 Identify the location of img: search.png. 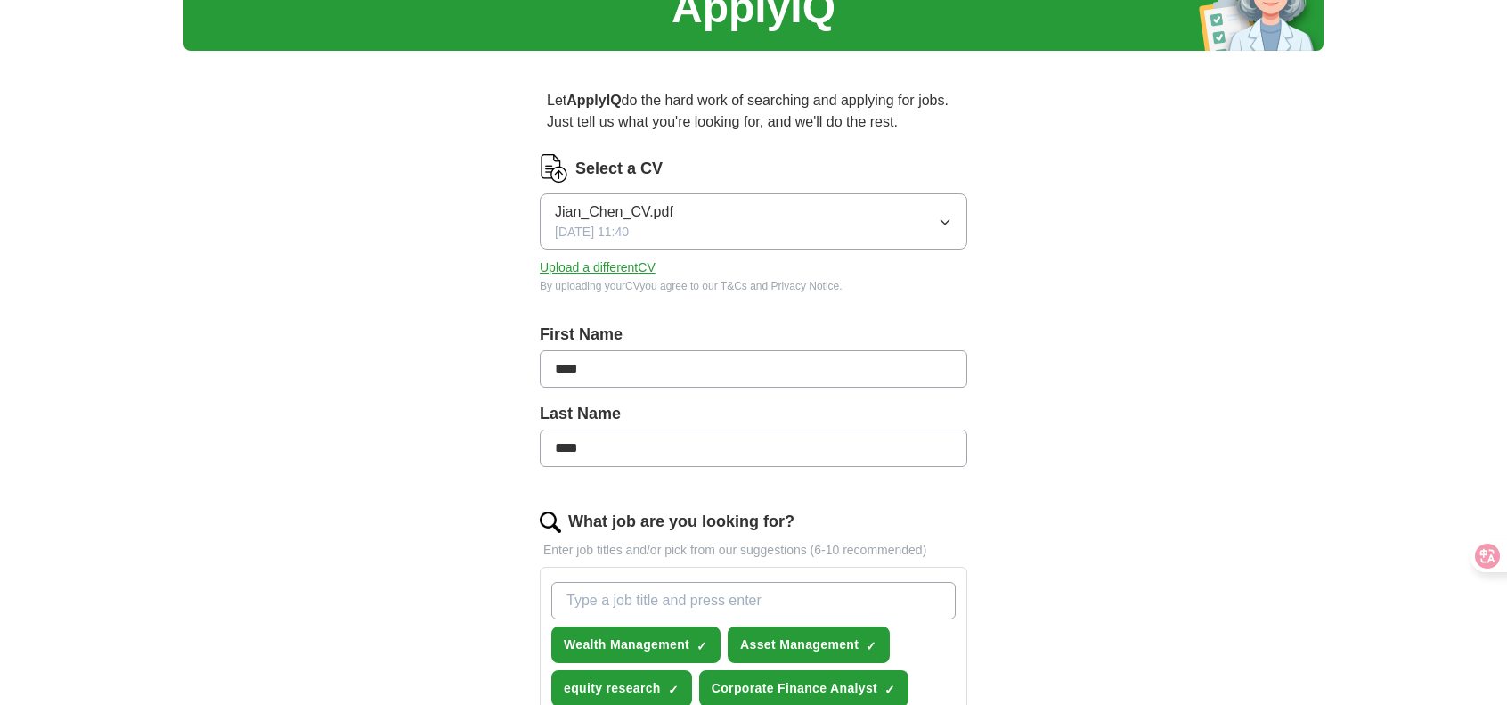
(551, 522).